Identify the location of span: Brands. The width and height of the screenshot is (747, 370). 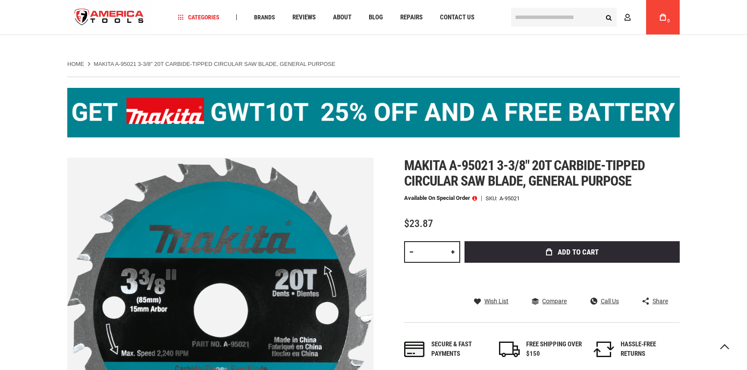
(264, 17).